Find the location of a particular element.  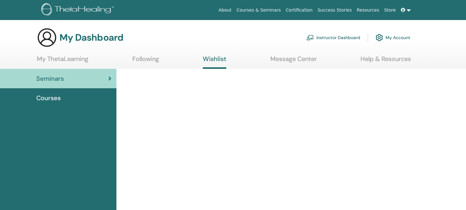

span: Seminars is located at coordinates (50, 79).